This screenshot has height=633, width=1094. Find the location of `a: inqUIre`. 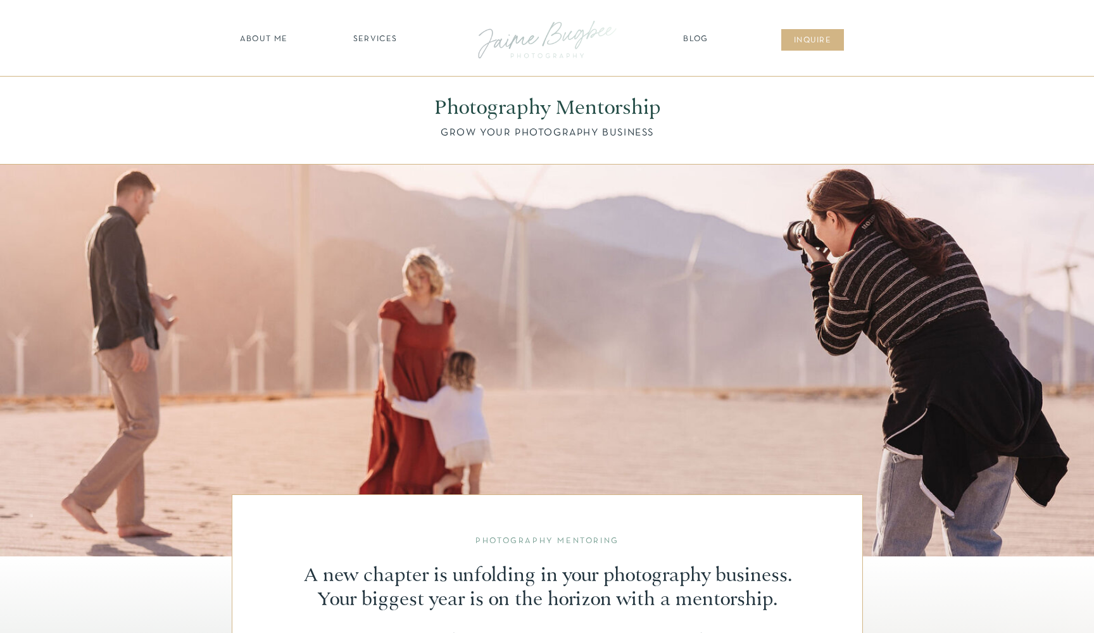

a: inqUIre is located at coordinates (812, 41).